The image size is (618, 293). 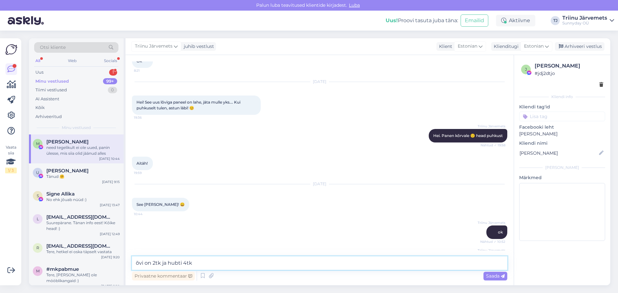 What do you see at coordinates (49, 117) in the screenshot?
I see `div: Arhiveeritud` at bounding box center [49, 117].